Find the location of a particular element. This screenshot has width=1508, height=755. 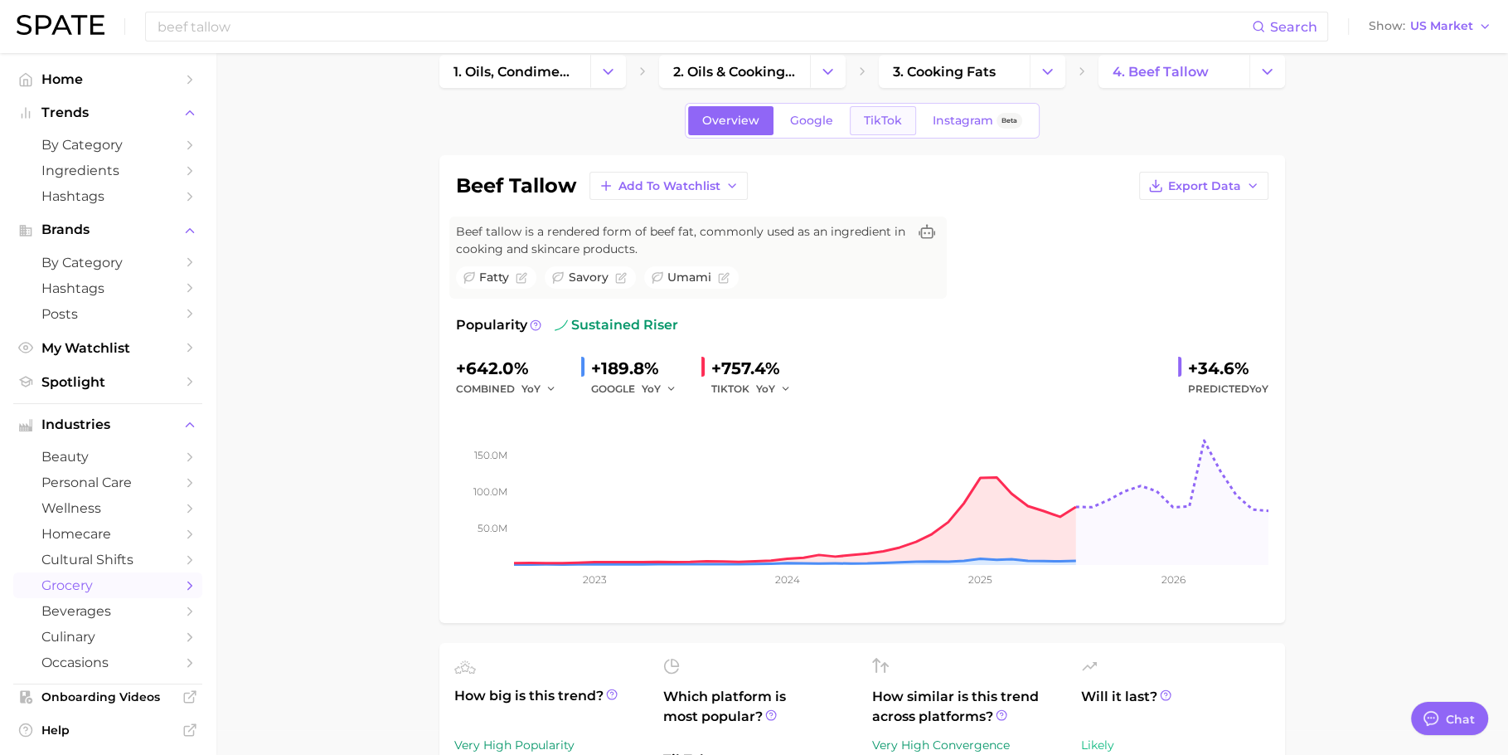

a: homecare is located at coordinates (108, 533).